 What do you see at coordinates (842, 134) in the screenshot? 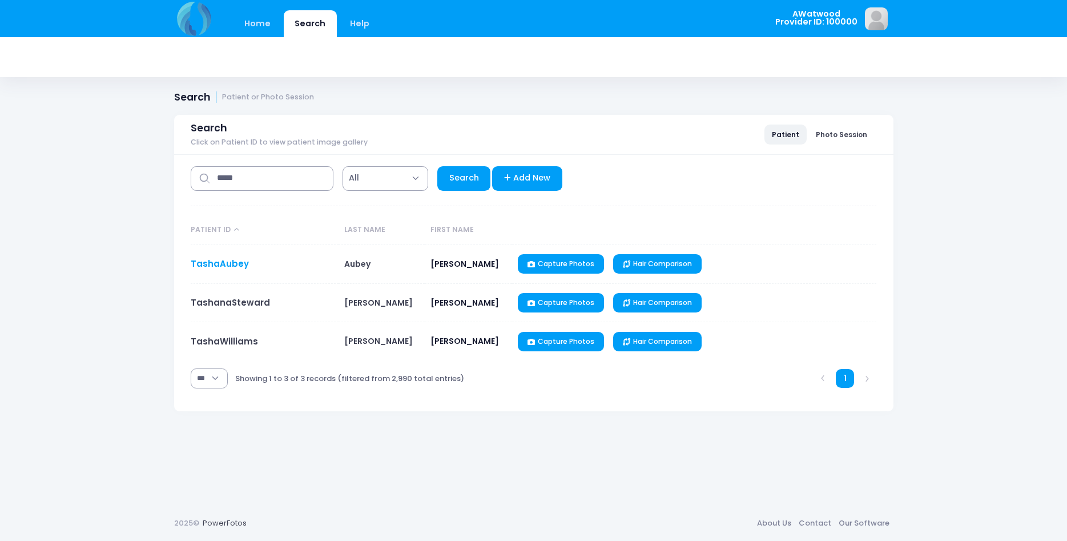
I see `a: Photo Session` at bounding box center [842, 134].